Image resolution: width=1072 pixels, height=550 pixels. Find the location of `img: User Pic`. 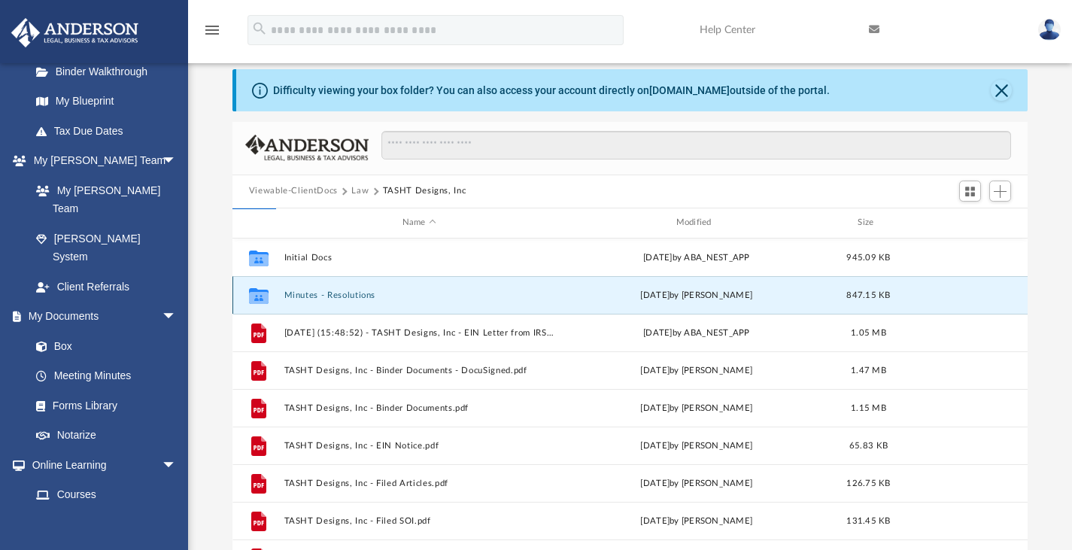

img: User Pic is located at coordinates (1049, 29).